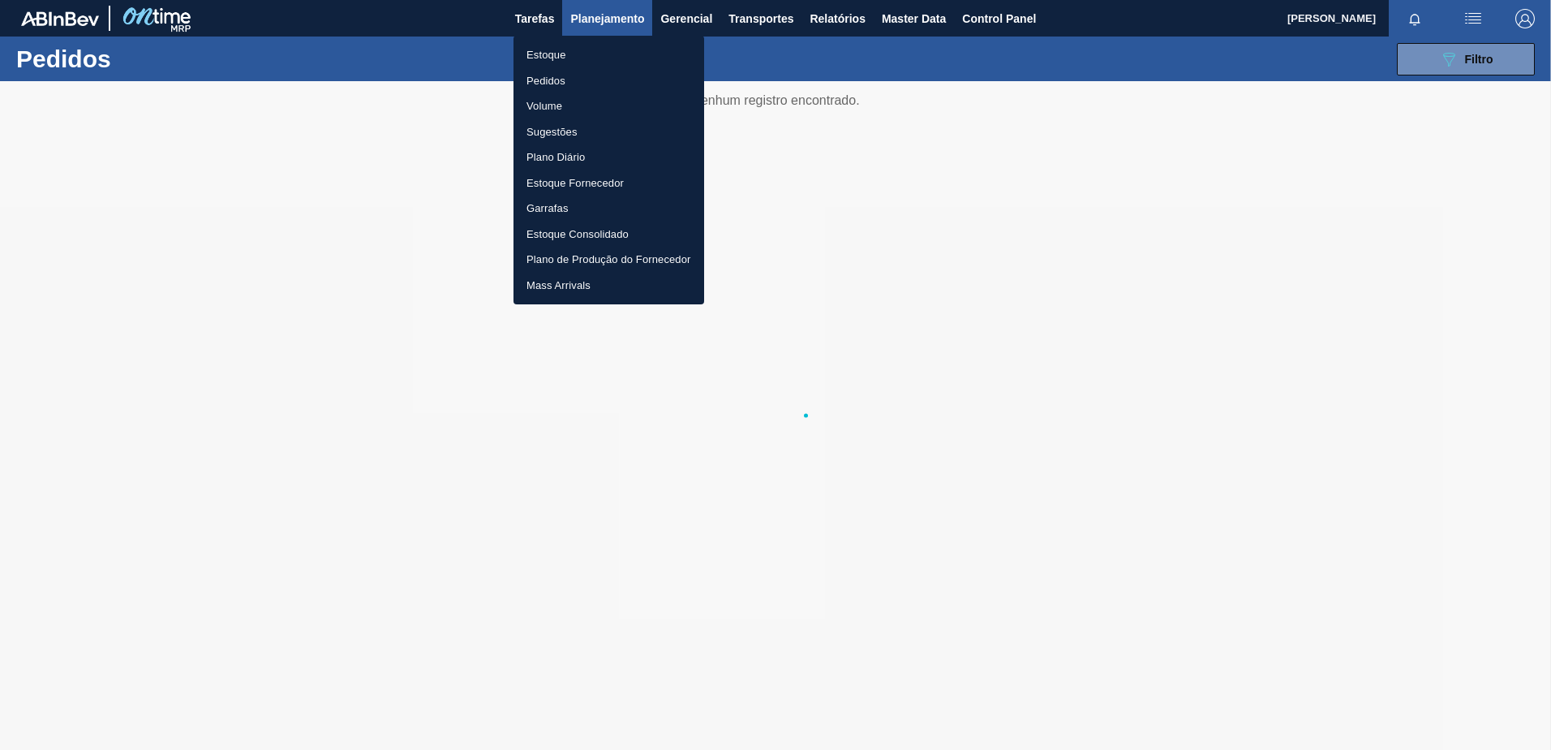 This screenshot has width=1551, height=750. Describe the element at coordinates (609, 286) in the screenshot. I see `li: Mass Arrivals` at that location.